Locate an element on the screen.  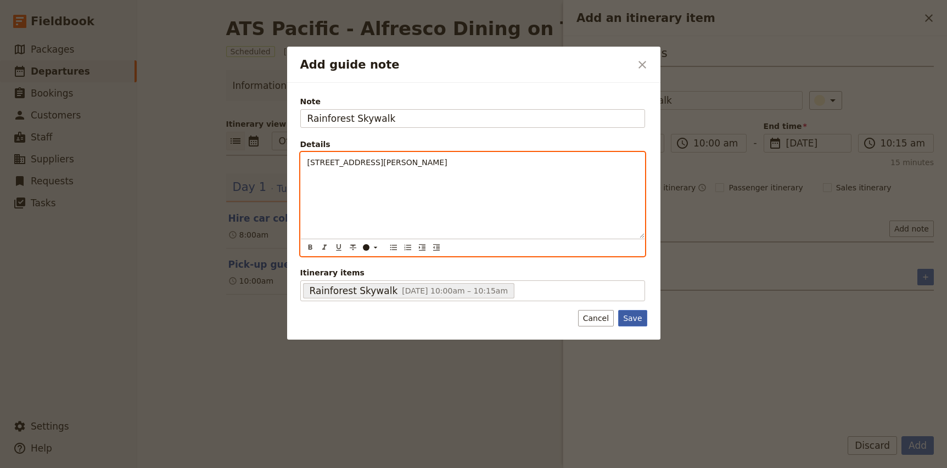
button: Format italic is located at coordinates (325, 248).